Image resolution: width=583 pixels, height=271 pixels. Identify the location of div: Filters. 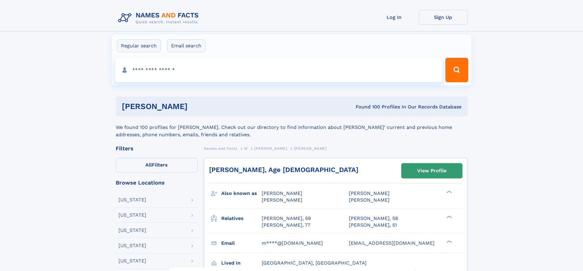
(157, 149).